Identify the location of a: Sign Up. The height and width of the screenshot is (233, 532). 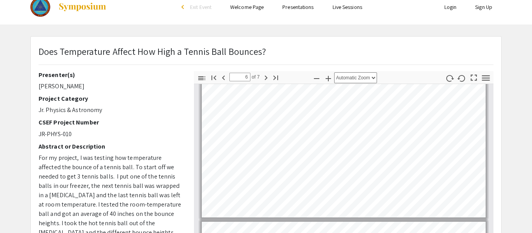
(483, 7).